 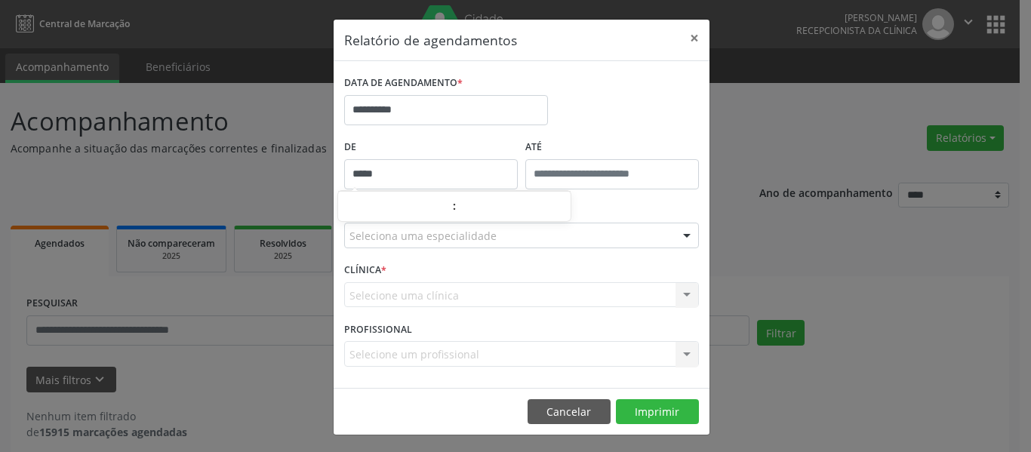 What do you see at coordinates (612, 147) in the screenshot?
I see `label: ATÉ` at bounding box center [612, 147].